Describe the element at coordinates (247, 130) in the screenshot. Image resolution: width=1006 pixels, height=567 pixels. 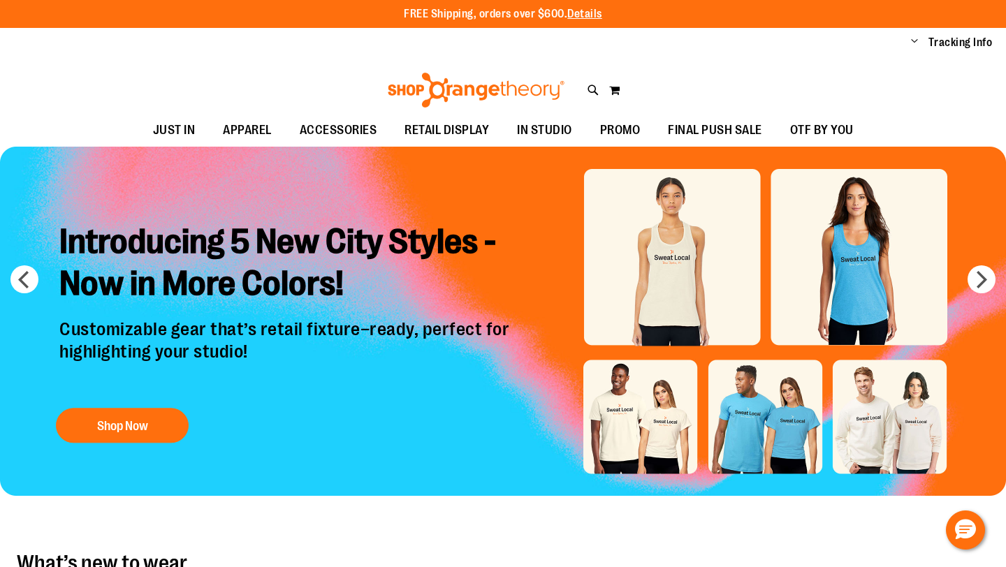
I see `span: APPAREL` at that location.